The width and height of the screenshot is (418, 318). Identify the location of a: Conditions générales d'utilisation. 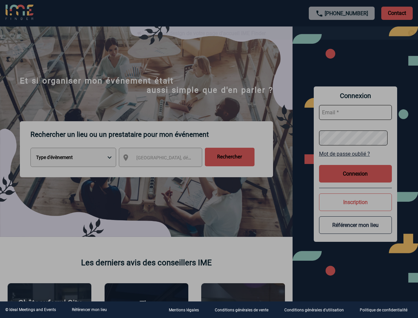
(317, 309).